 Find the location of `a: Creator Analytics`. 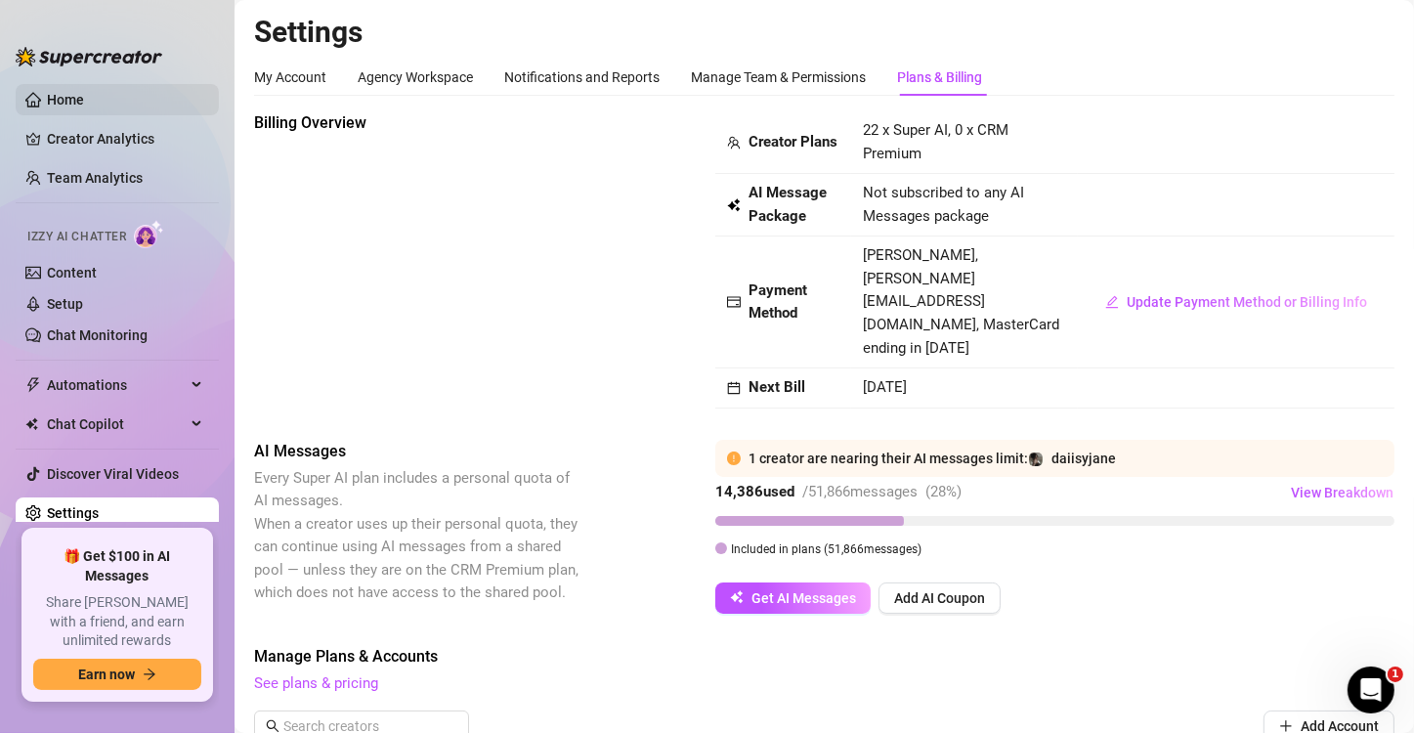

a: Creator Analytics is located at coordinates (125, 139).